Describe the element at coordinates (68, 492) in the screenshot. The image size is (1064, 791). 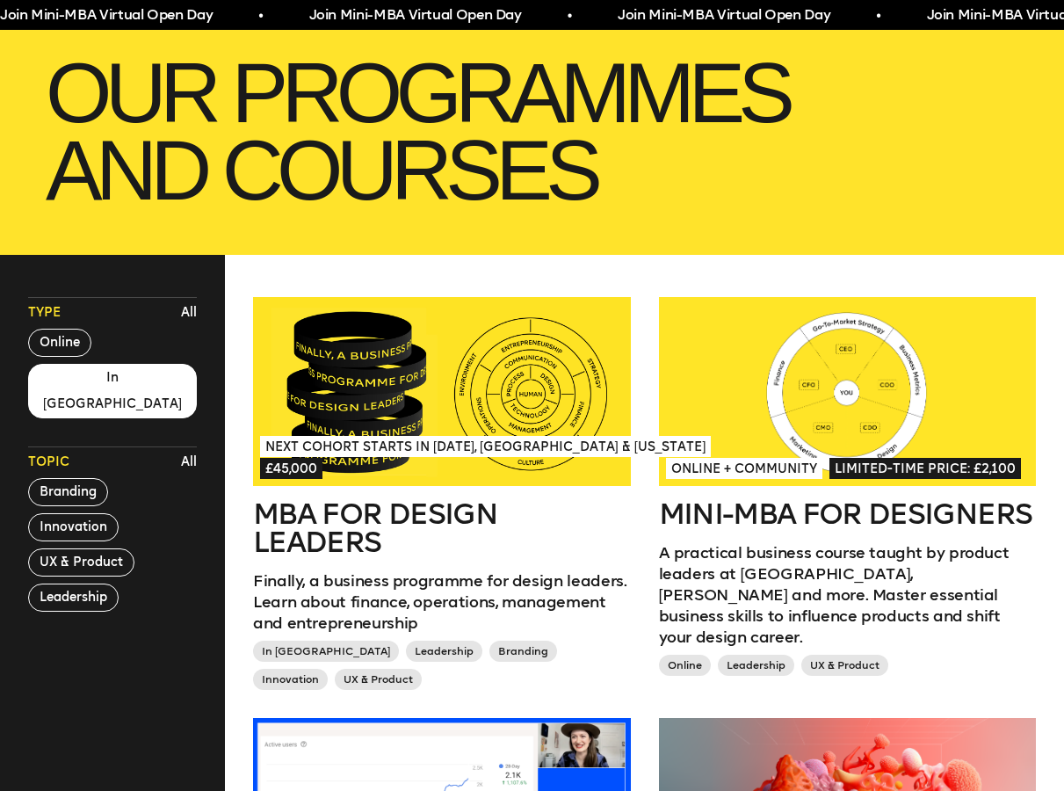
I see `button: Branding` at that location.